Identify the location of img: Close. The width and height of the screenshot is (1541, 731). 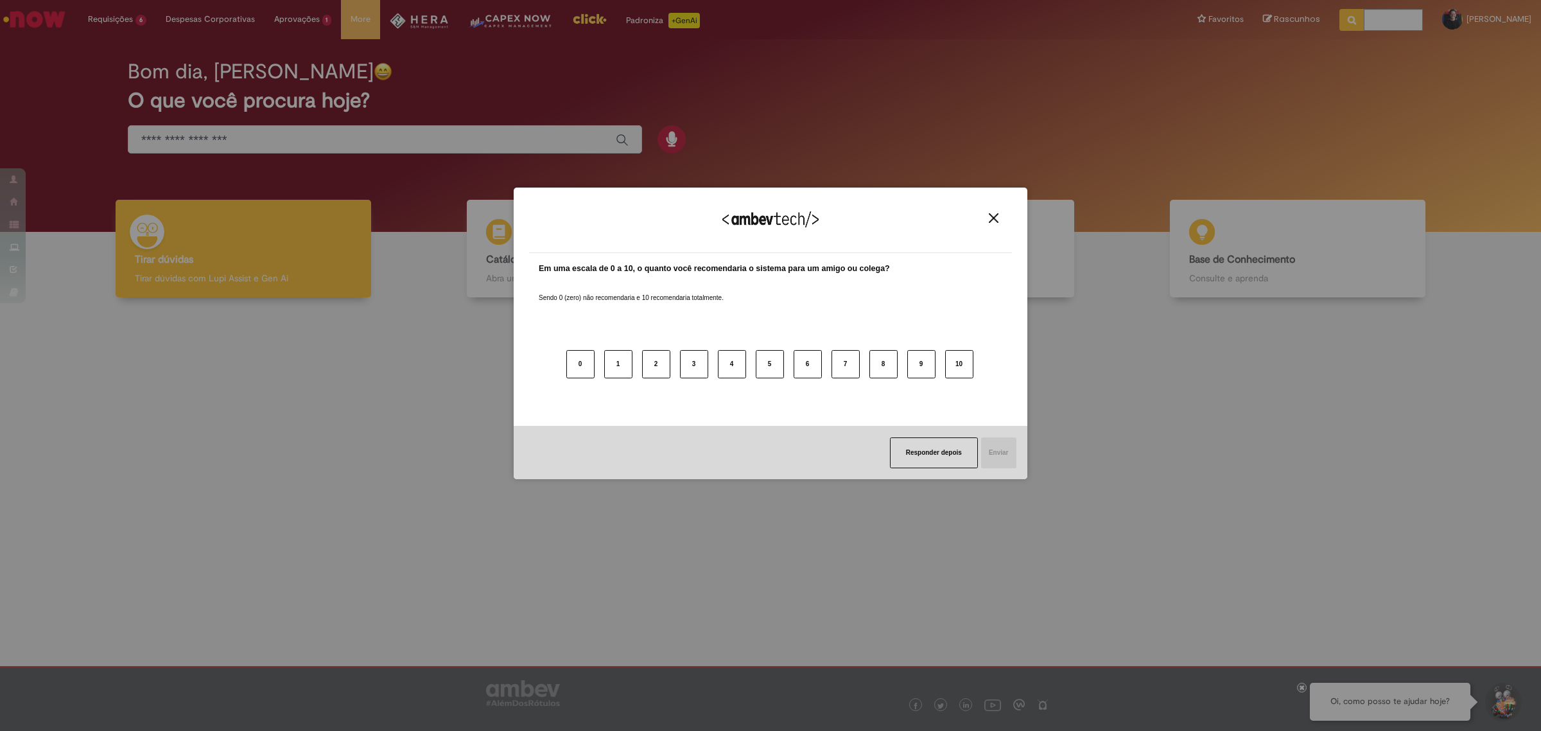
(993, 218).